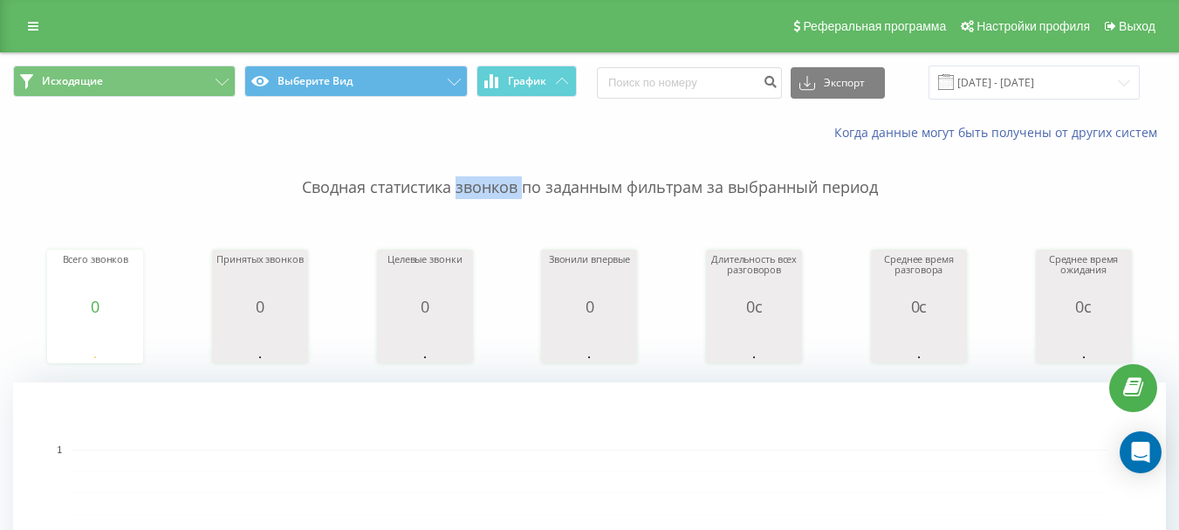 Image resolution: width=1179 pixels, height=530 pixels. I want to click on input: Поиск по номеру, so click(689, 83).